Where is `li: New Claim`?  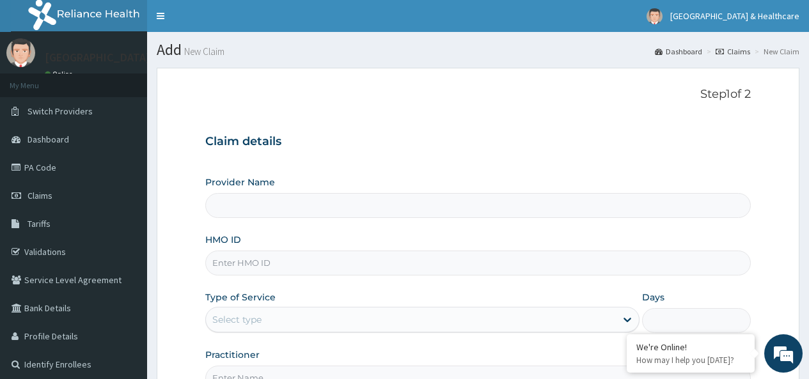 li: New Claim is located at coordinates (776, 51).